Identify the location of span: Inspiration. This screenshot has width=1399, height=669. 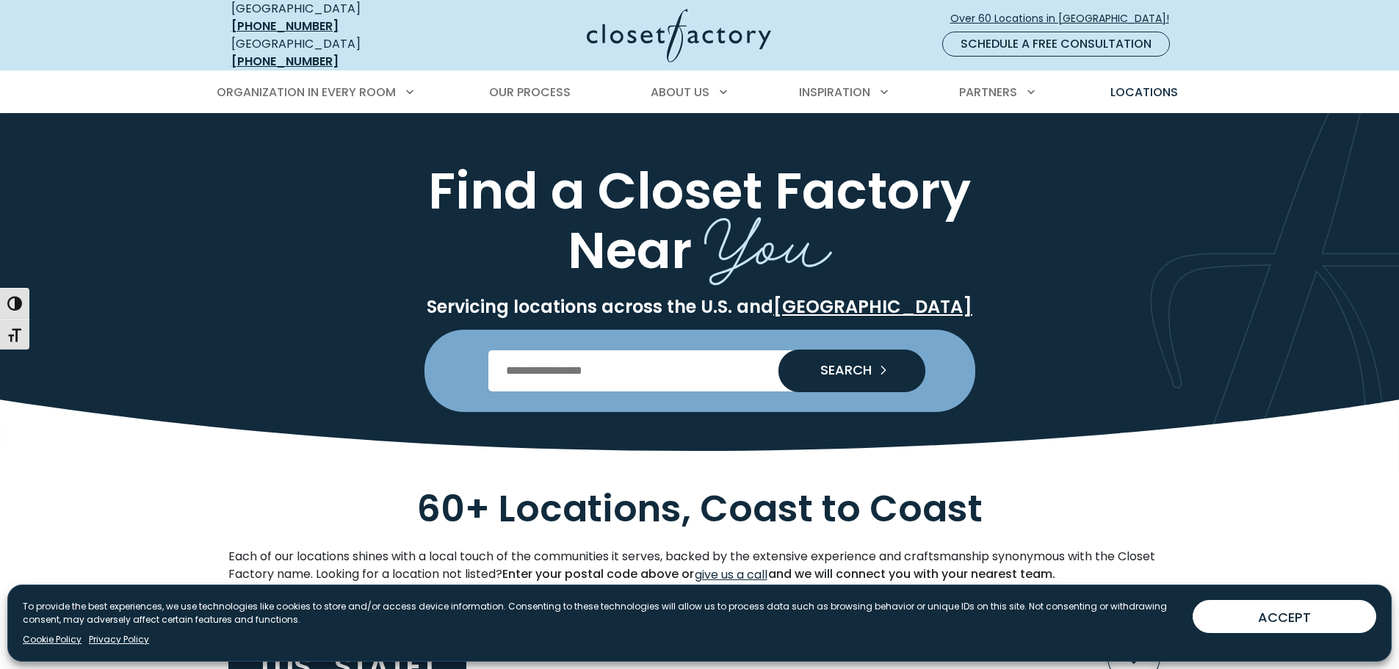
(834, 92).